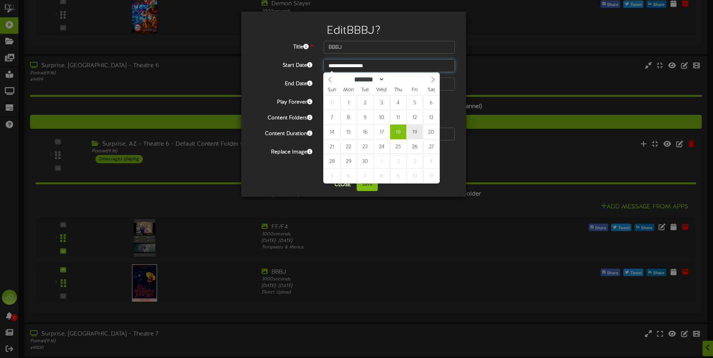 Image resolution: width=713 pixels, height=358 pixels. Describe the element at coordinates (414, 161) in the screenshot. I see `span: October 3, 2025` at that location.